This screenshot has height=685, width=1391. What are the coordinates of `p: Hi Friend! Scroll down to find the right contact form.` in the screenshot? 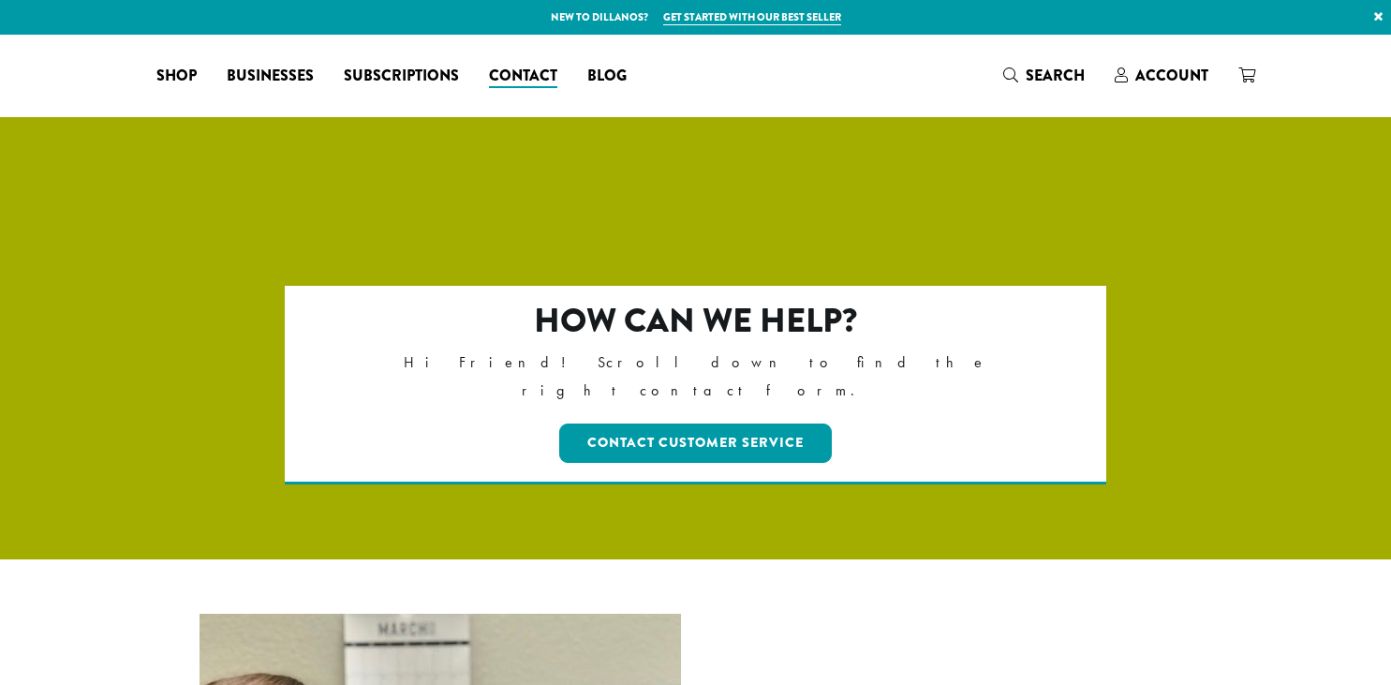 It's located at (695, 377).